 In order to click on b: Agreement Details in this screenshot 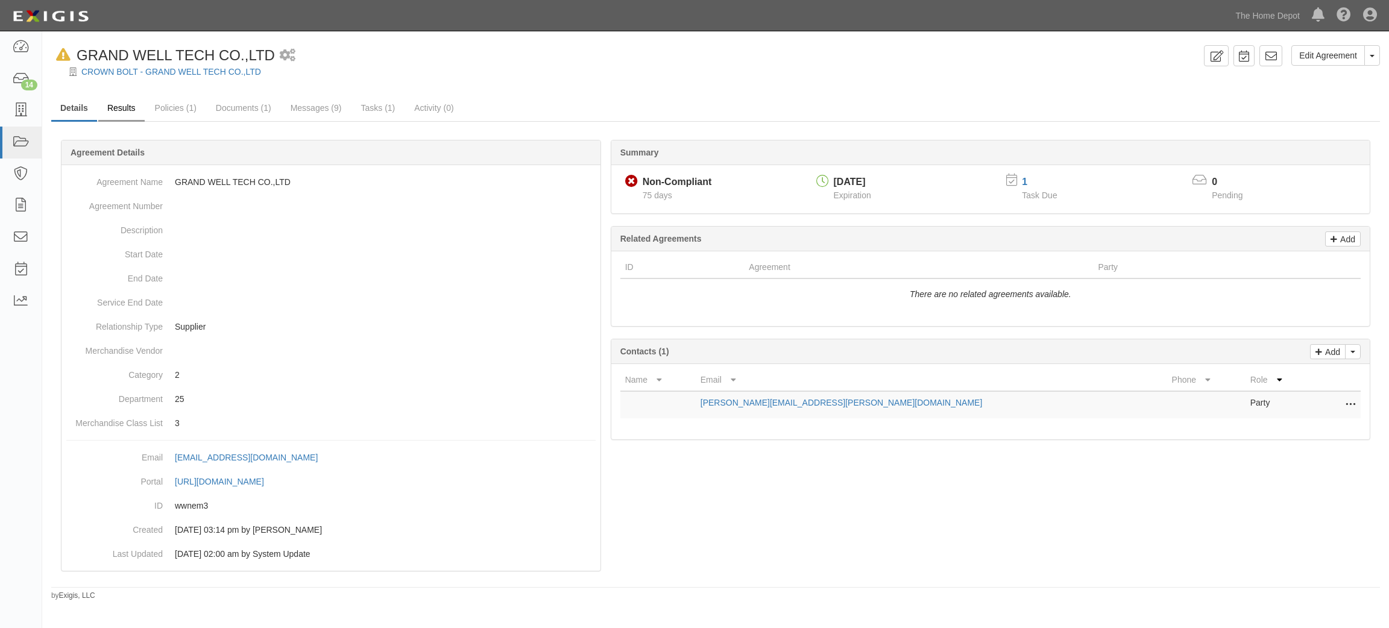, I will do `click(107, 153)`.